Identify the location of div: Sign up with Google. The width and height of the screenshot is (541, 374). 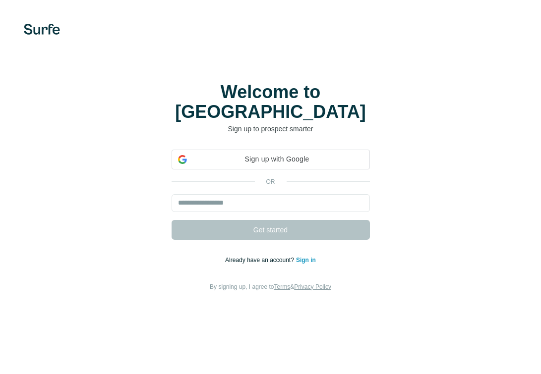
(271, 160).